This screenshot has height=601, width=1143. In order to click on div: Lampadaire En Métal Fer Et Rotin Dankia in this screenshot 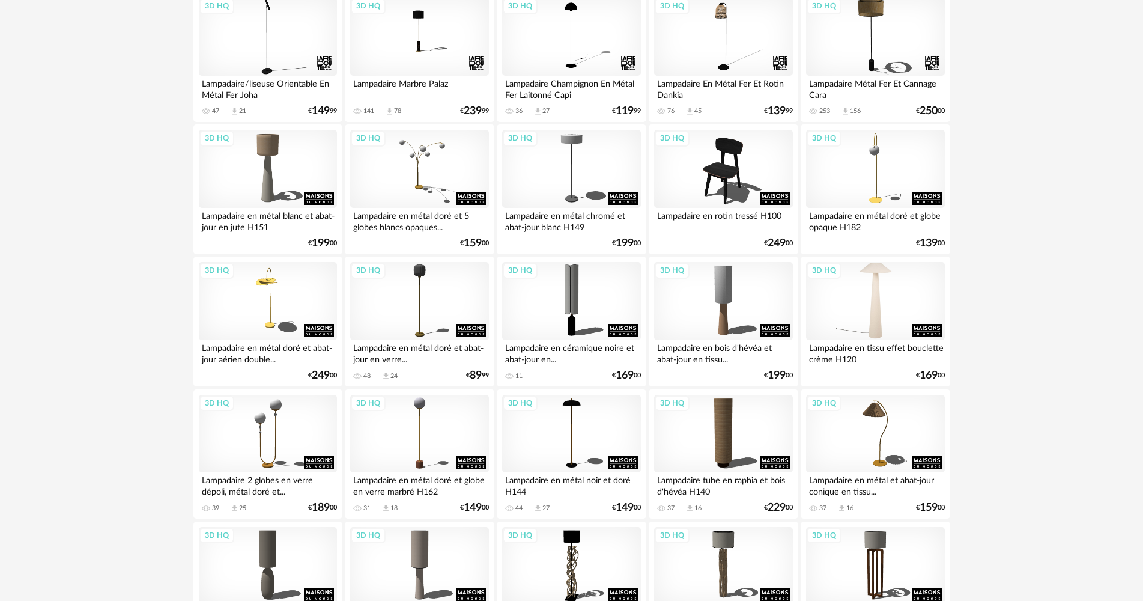, I will do `click(723, 88)`.